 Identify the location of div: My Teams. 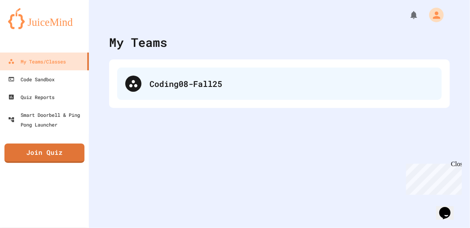
(138, 42).